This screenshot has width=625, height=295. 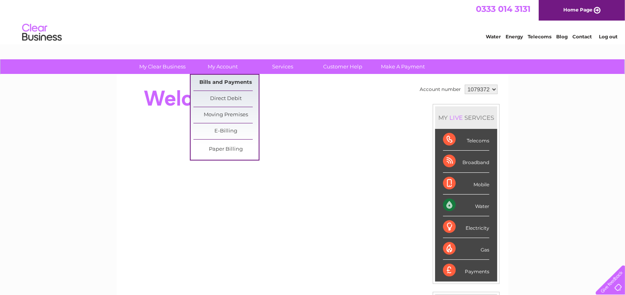 I want to click on div: Telecoms, so click(x=466, y=140).